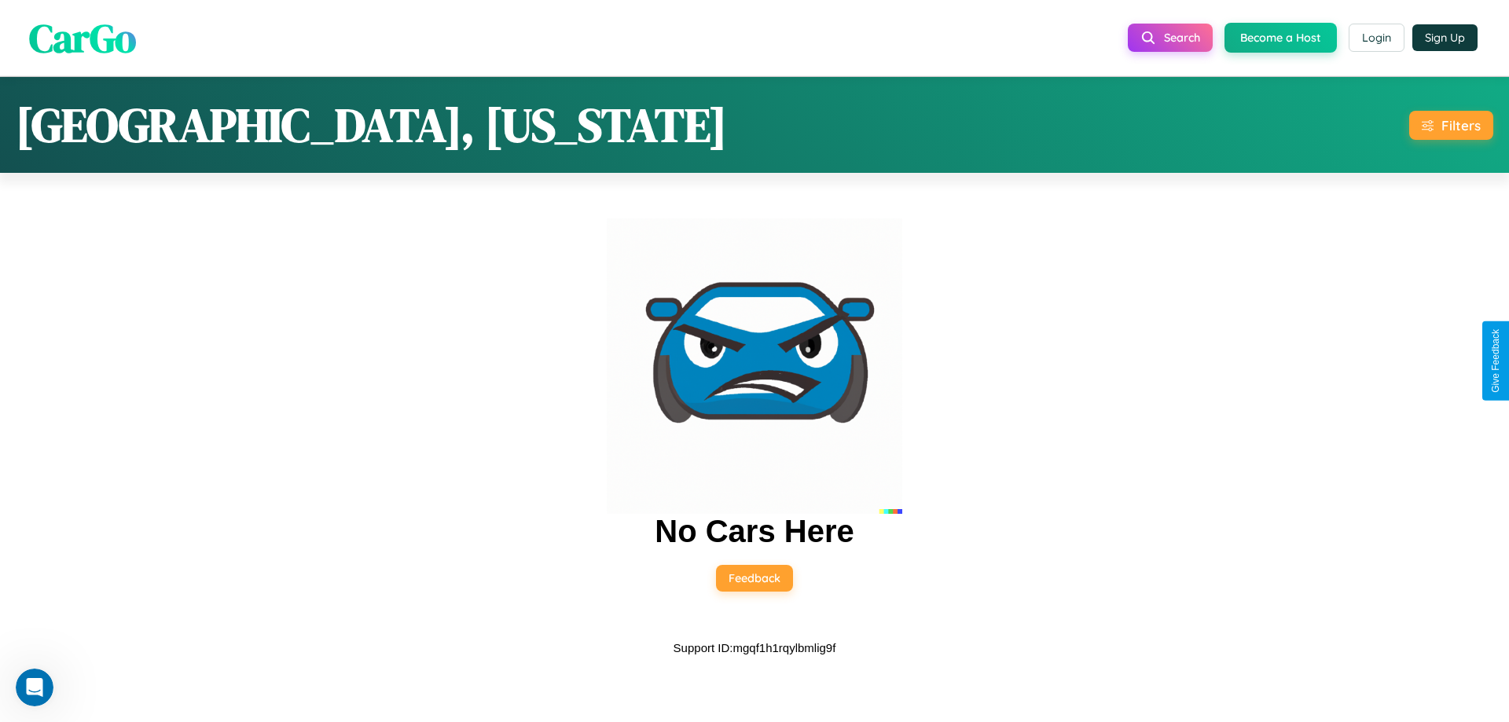 The height and width of the screenshot is (722, 1509). What do you see at coordinates (1495, 361) in the screenshot?
I see `div: Give Feedback` at bounding box center [1495, 361].